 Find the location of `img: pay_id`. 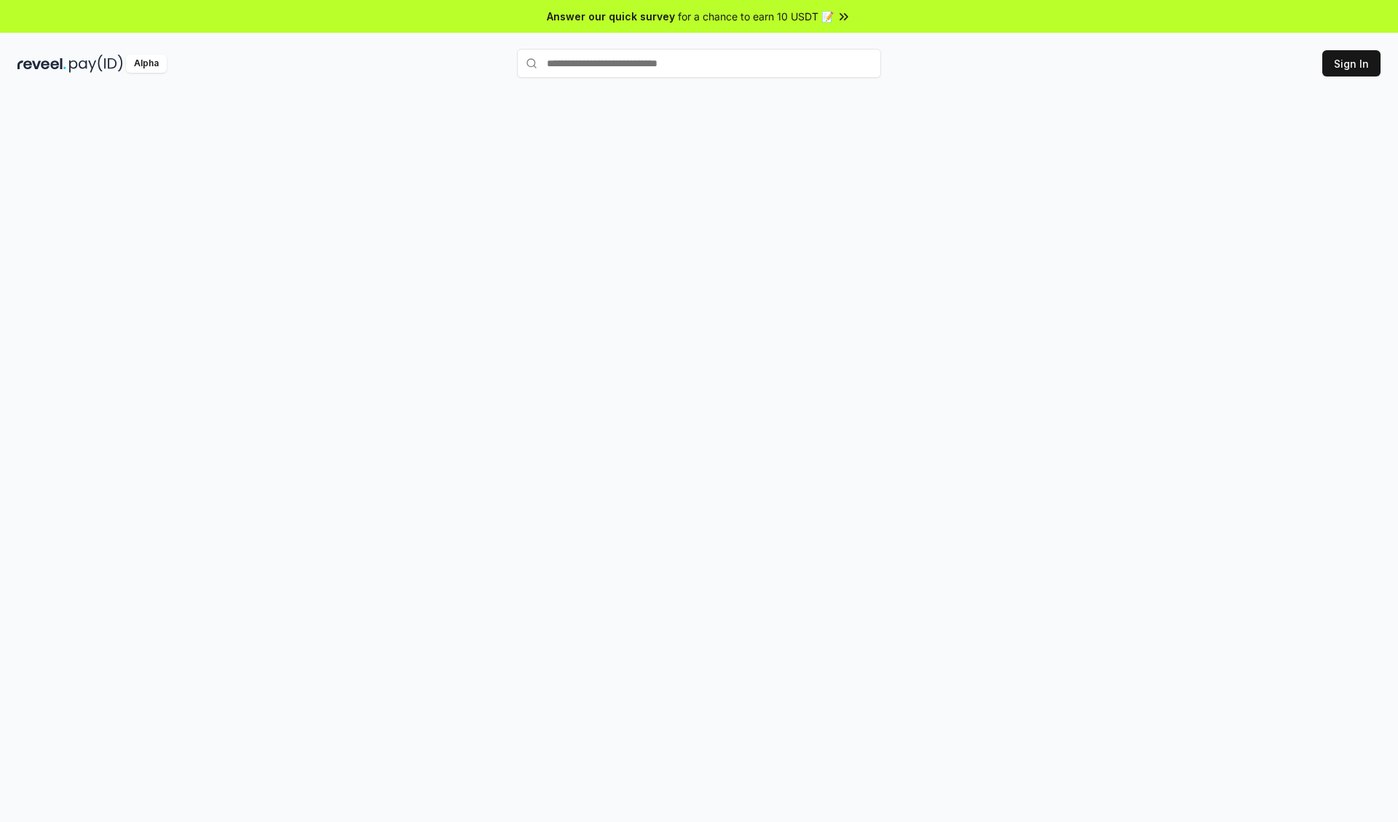

img: pay_id is located at coordinates (96, 63).